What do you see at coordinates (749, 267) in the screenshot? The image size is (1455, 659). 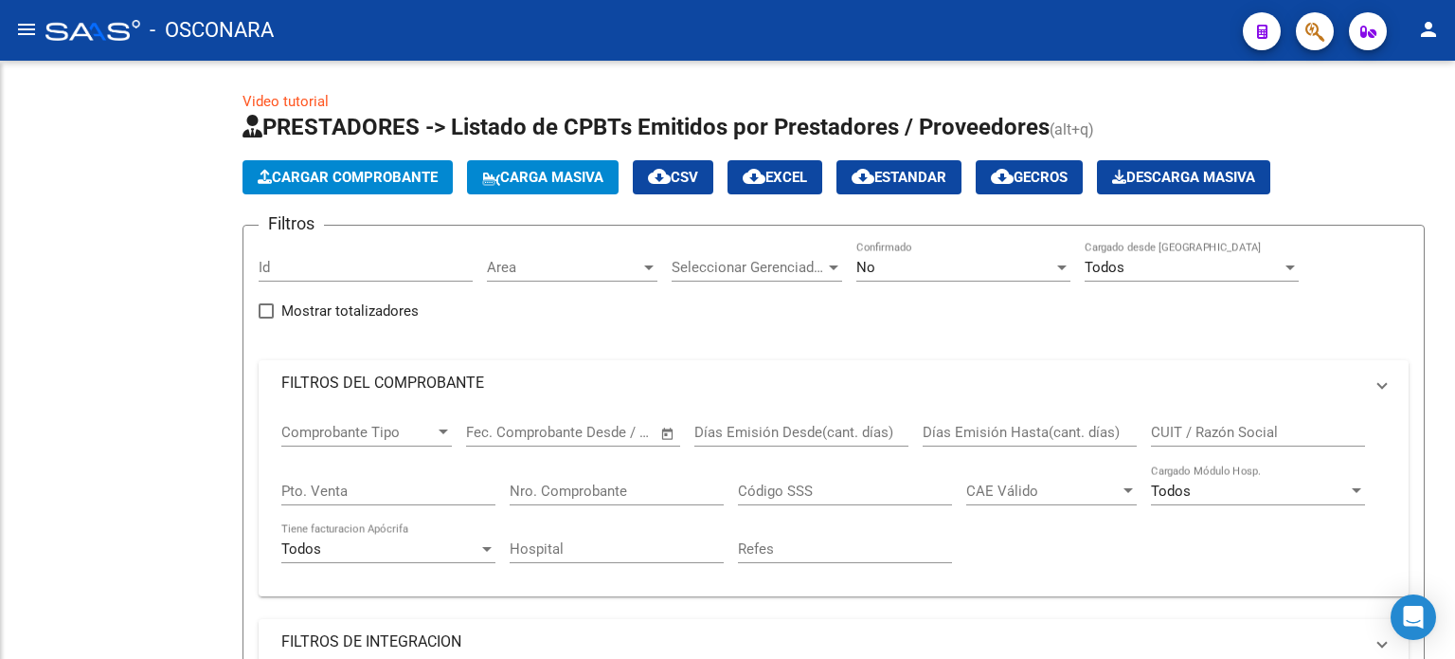 I see `span: Seleccionar Gerenciador` at bounding box center [749, 267].